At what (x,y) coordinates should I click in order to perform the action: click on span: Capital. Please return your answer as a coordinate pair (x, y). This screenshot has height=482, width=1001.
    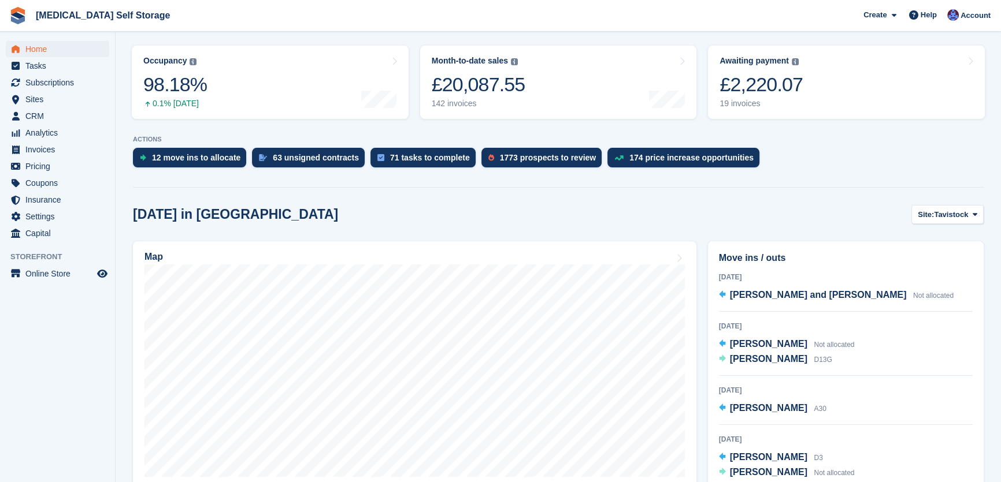
    Looking at the image, I should click on (60, 233).